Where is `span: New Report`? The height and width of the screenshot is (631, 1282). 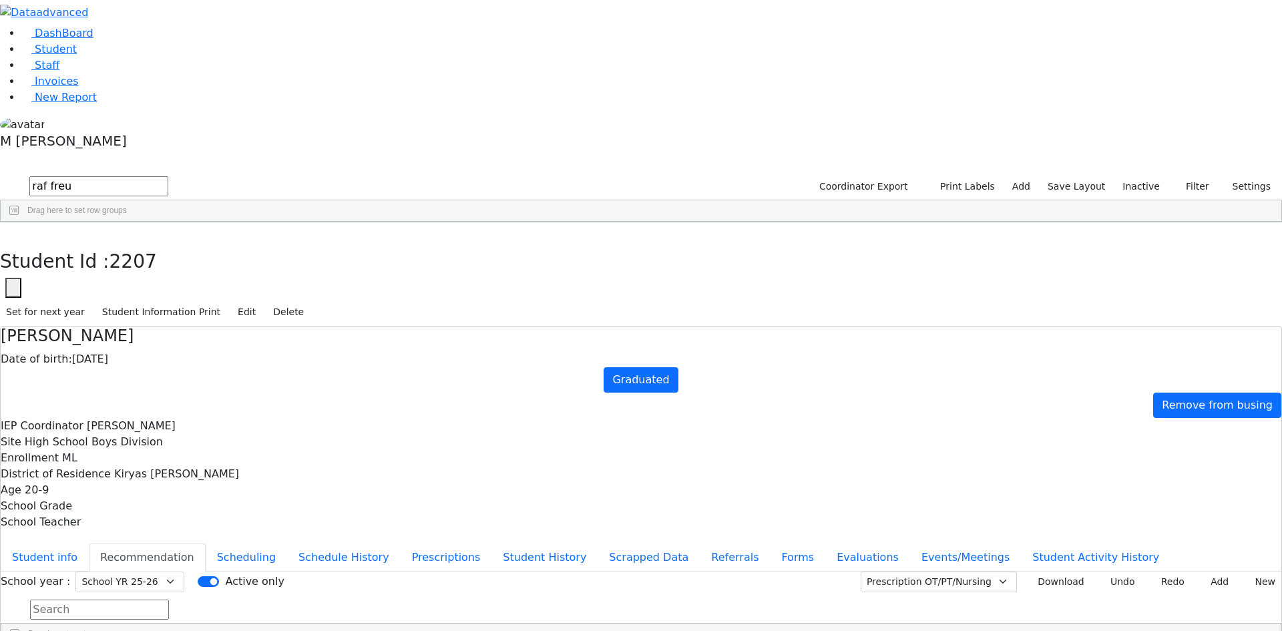 span: New Report is located at coordinates (65, 97).